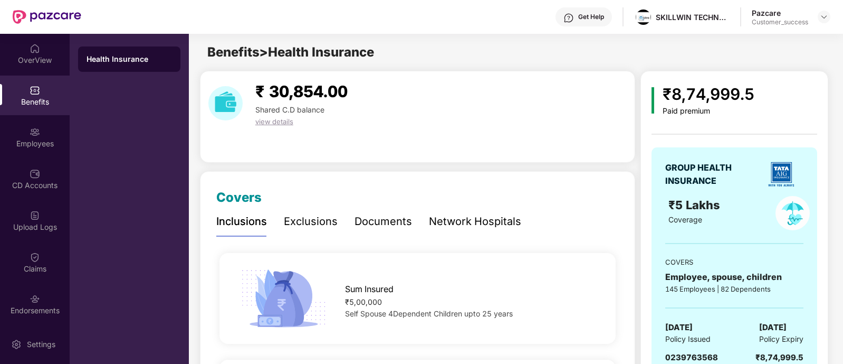 This screenshot has width=843, height=364. What do you see at coordinates (692, 357) in the screenshot?
I see `span: 0239763568` at bounding box center [692, 357].